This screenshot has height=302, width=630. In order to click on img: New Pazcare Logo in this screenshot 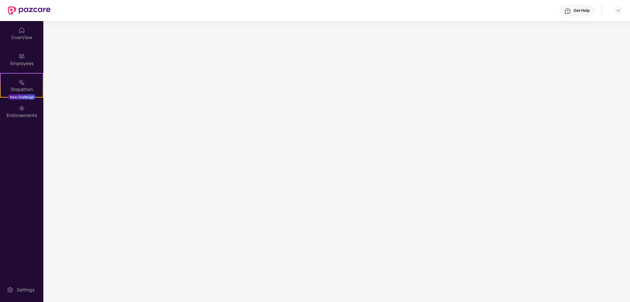, I will do `click(29, 11)`.